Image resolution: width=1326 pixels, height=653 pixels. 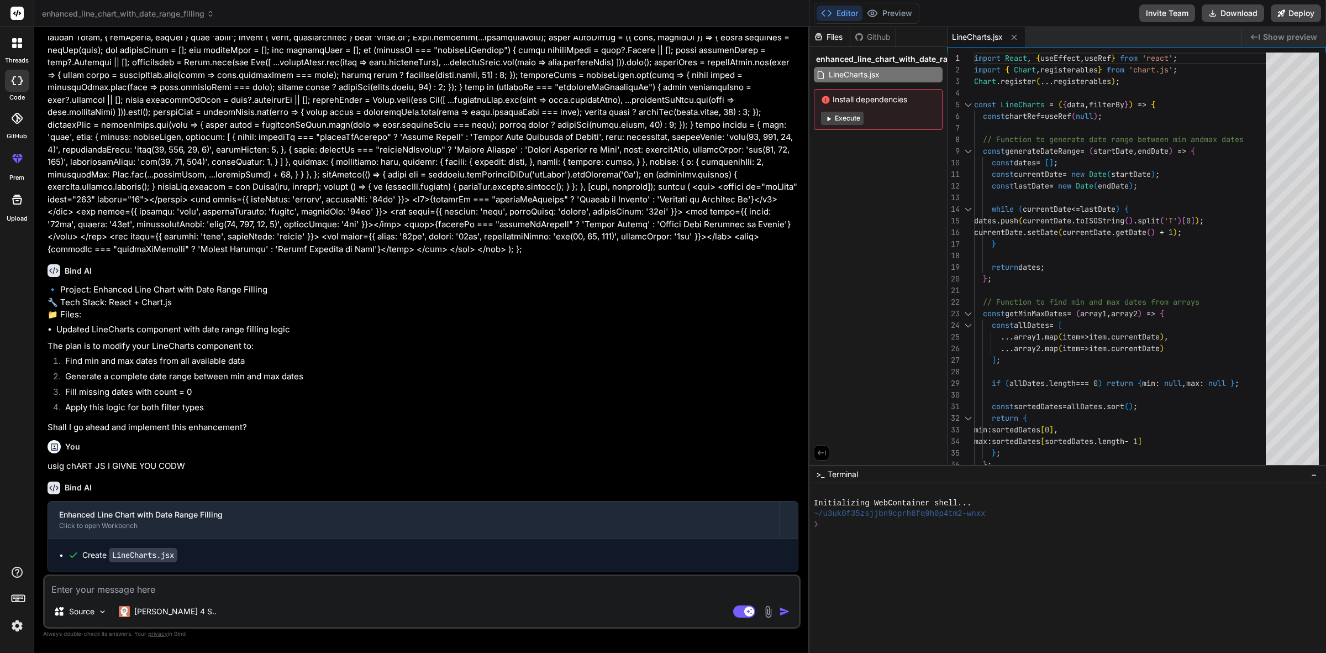 What do you see at coordinates (1016, 429) in the screenshot?
I see `span: sortedDates` at bounding box center [1016, 429].